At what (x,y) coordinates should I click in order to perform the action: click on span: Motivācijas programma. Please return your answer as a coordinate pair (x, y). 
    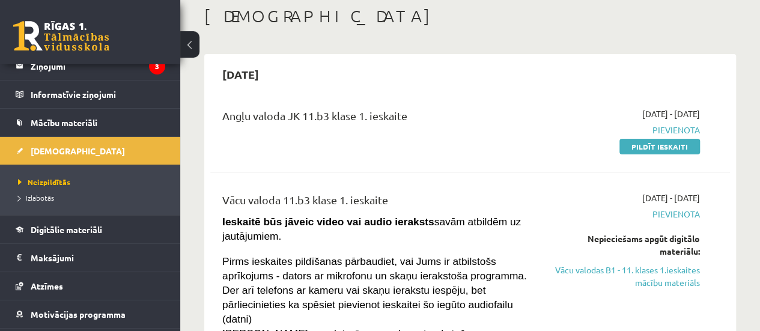
    Looking at the image, I should click on (78, 314).